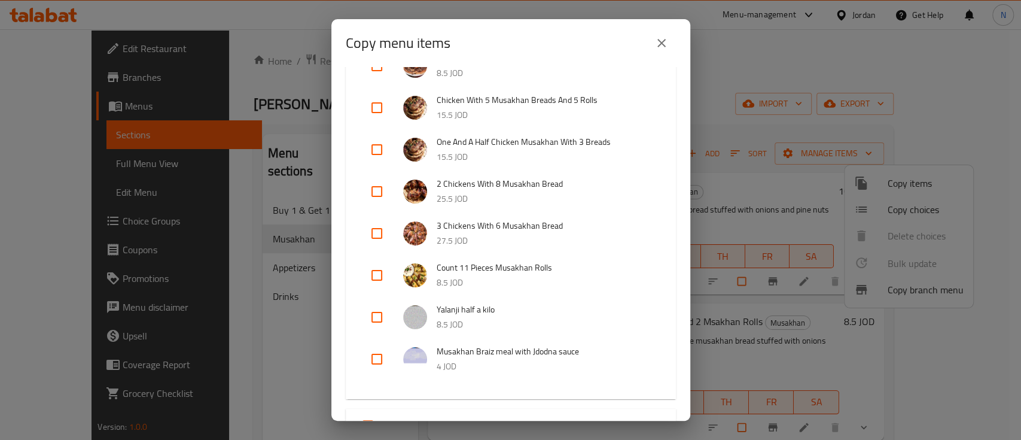 The image size is (1021, 440). I want to click on p: 25.5 JOD, so click(544, 199).